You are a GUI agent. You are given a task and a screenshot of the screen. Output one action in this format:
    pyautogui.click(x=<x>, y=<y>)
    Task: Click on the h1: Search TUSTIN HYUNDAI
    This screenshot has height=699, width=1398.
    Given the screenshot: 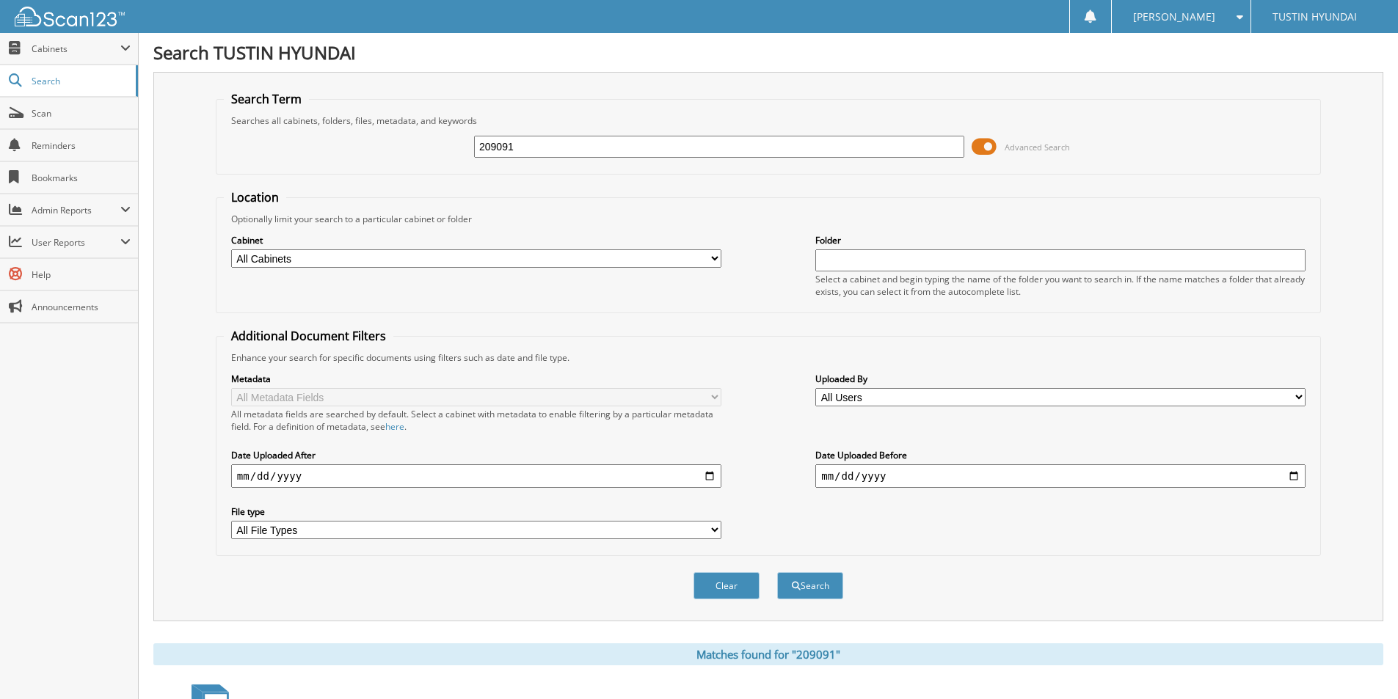 What is the action you would take?
    pyautogui.click(x=768, y=52)
    